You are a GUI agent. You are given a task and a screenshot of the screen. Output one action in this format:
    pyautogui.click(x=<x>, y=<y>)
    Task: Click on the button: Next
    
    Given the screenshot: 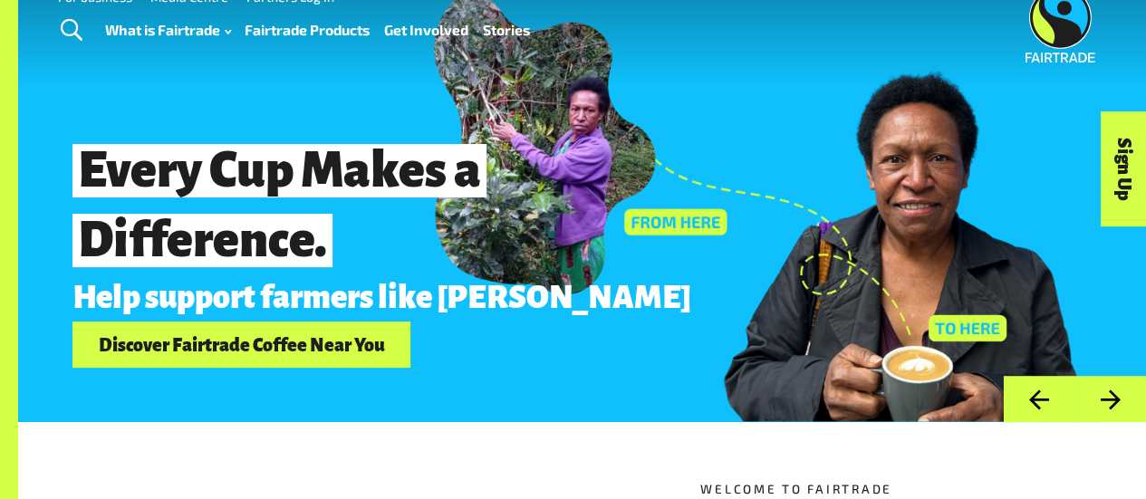 What is the action you would take?
    pyautogui.click(x=1110, y=399)
    